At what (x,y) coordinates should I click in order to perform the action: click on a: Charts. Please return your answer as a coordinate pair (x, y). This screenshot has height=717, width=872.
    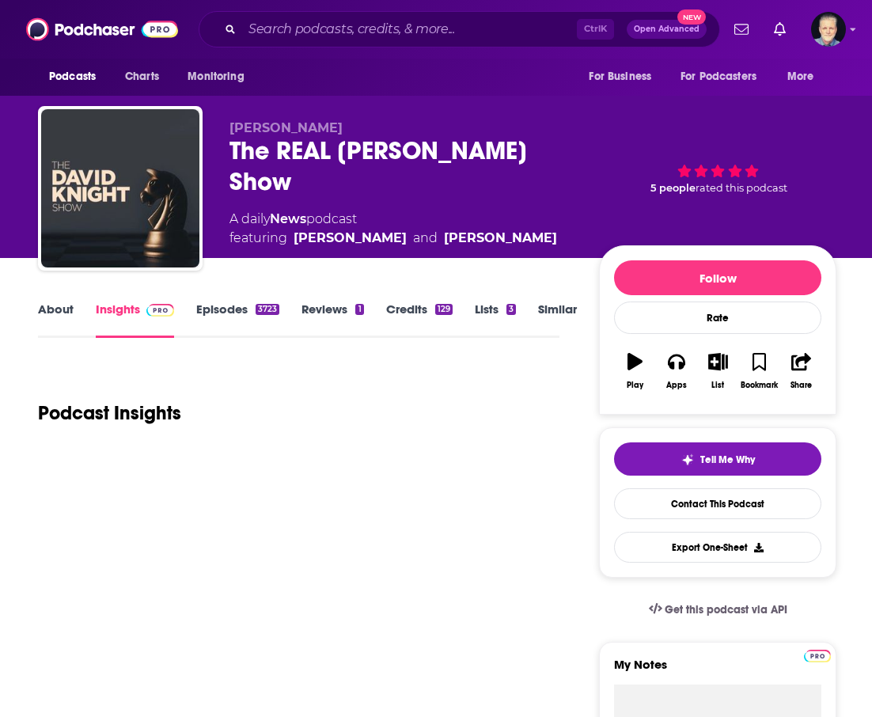
    Looking at the image, I should click on (142, 77).